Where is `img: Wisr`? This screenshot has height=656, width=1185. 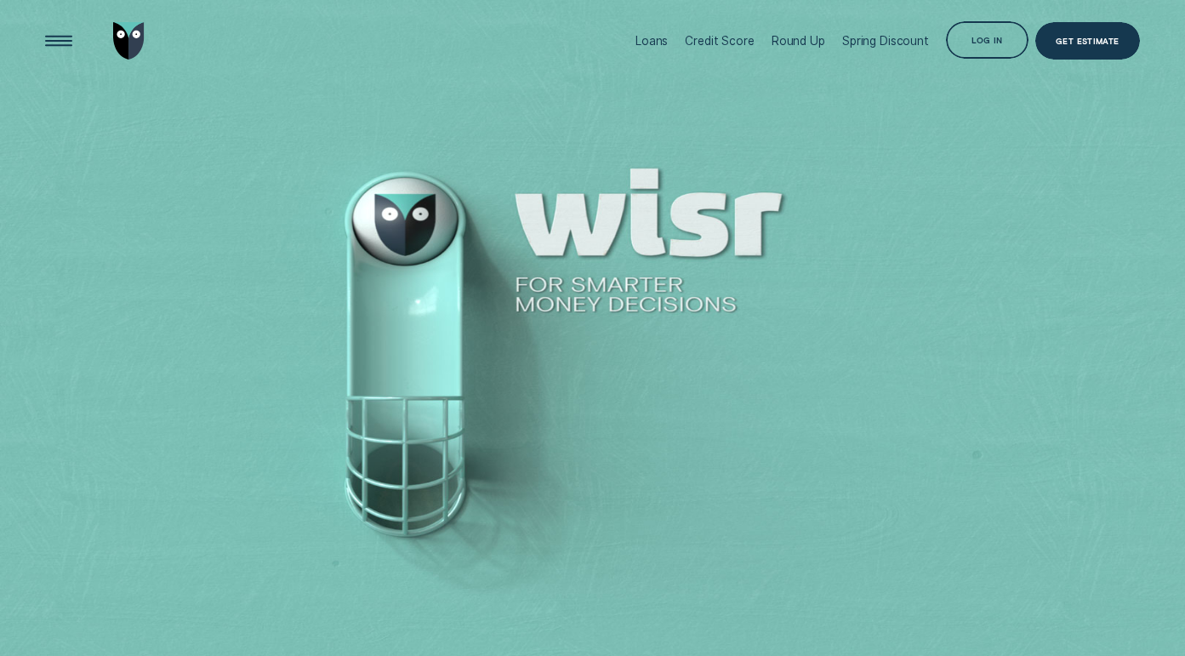 img: Wisr is located at coordinates (128, 41).